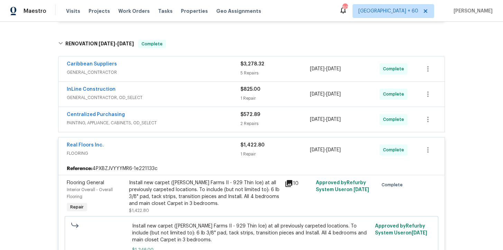 Image resolution: width=503 pixels, height=250 pixels. What do you see at coordinates (252, 169) in the screenshot?
I see `div: 4PXBZJVYYYMR6-1e221133c` at bounding box center [252, 169].